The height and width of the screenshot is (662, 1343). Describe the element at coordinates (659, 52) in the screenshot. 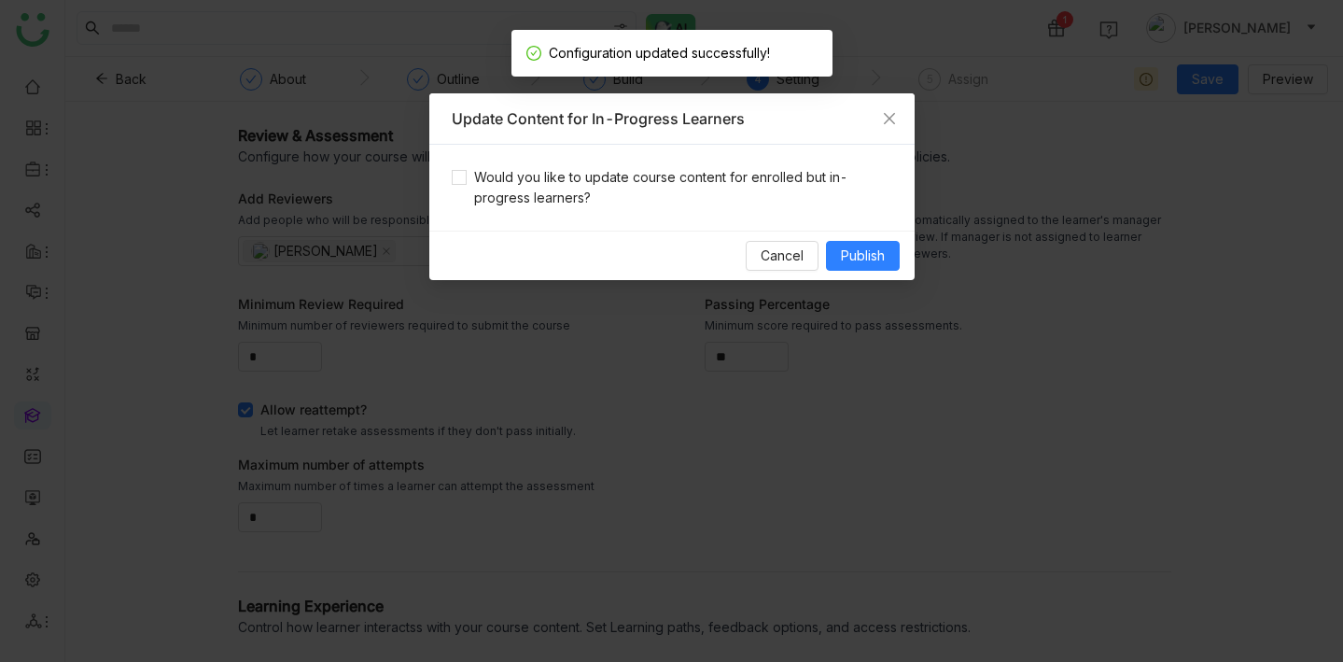

I see `span: Configuration updated successfully!` at that location.